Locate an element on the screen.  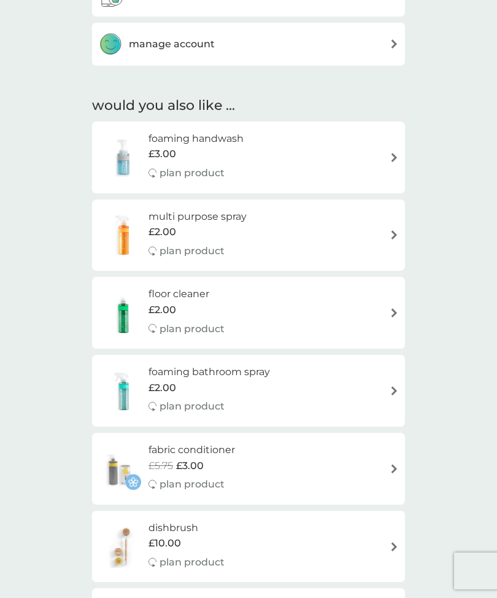
img: foaming bathroom spray is located at coordinates (123, 391).